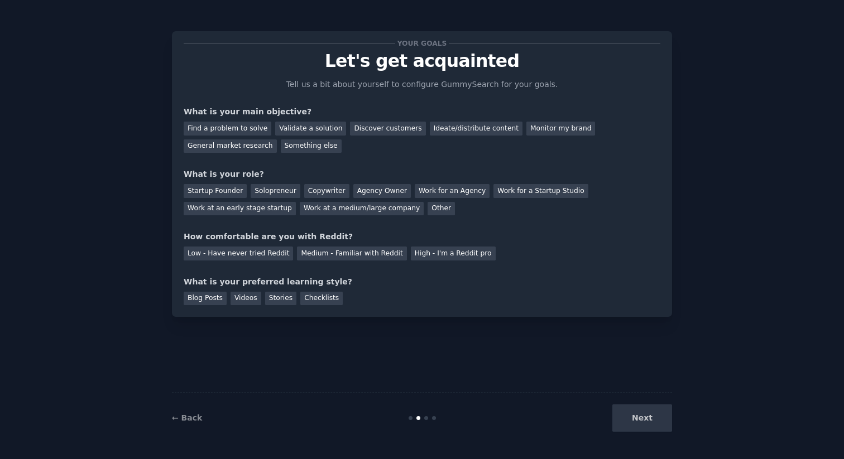 Image resolution: width=844 pixels, height=459 pixels. I want to click on p: Let's get acquainted, so click(422, 61).